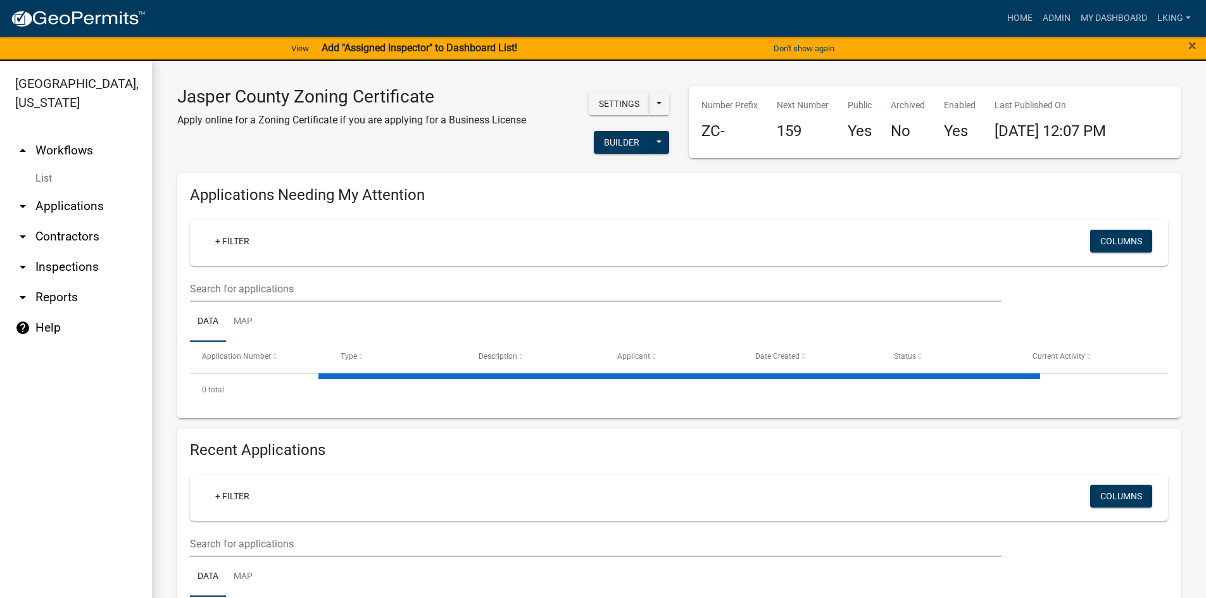  What do you see at coordinates (236, 356) in the screenshot?
I see `span: Application Number` at bounding box center [236, 356].